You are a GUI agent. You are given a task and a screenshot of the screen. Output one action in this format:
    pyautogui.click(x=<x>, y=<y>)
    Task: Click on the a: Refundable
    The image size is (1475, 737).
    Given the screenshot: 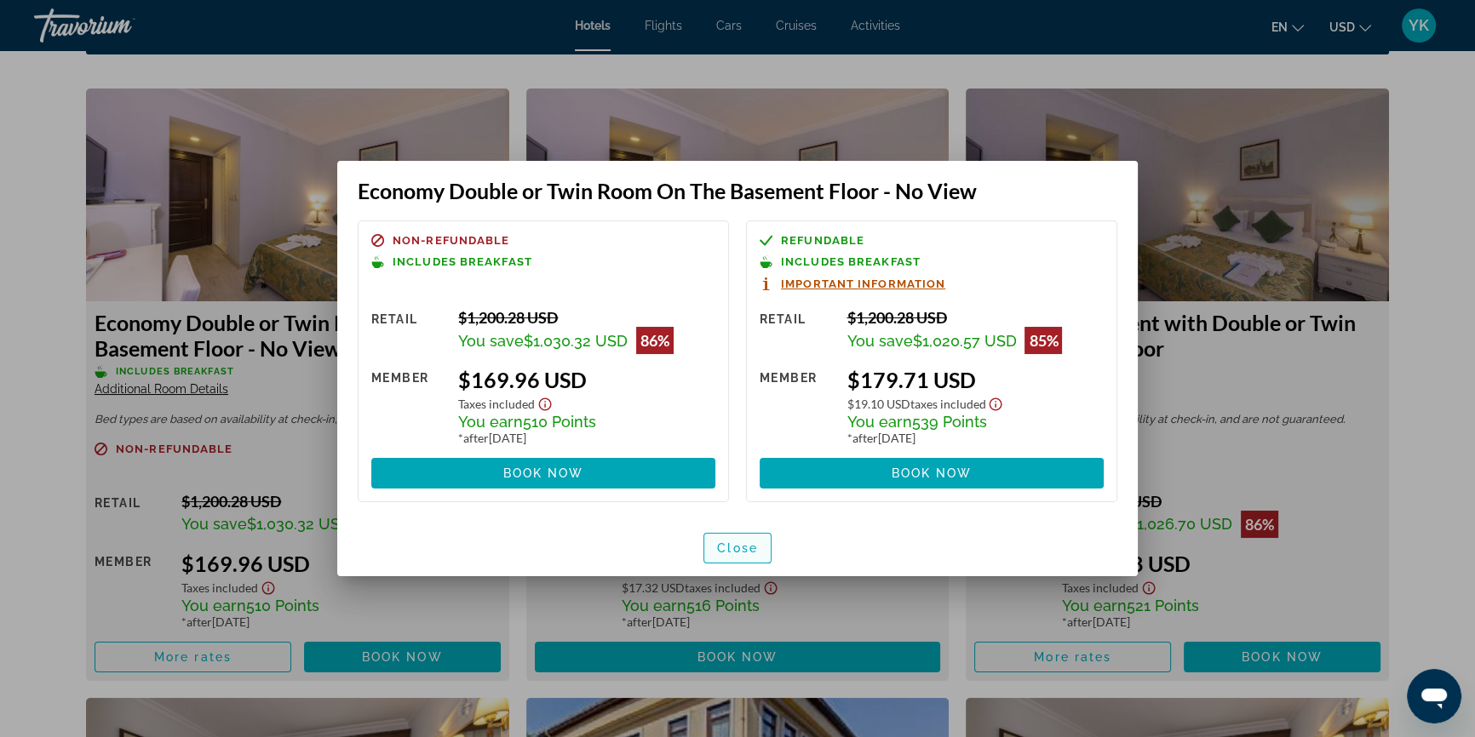 What is the action you would take?
    pyautogui.click(x=932, y=240)
    